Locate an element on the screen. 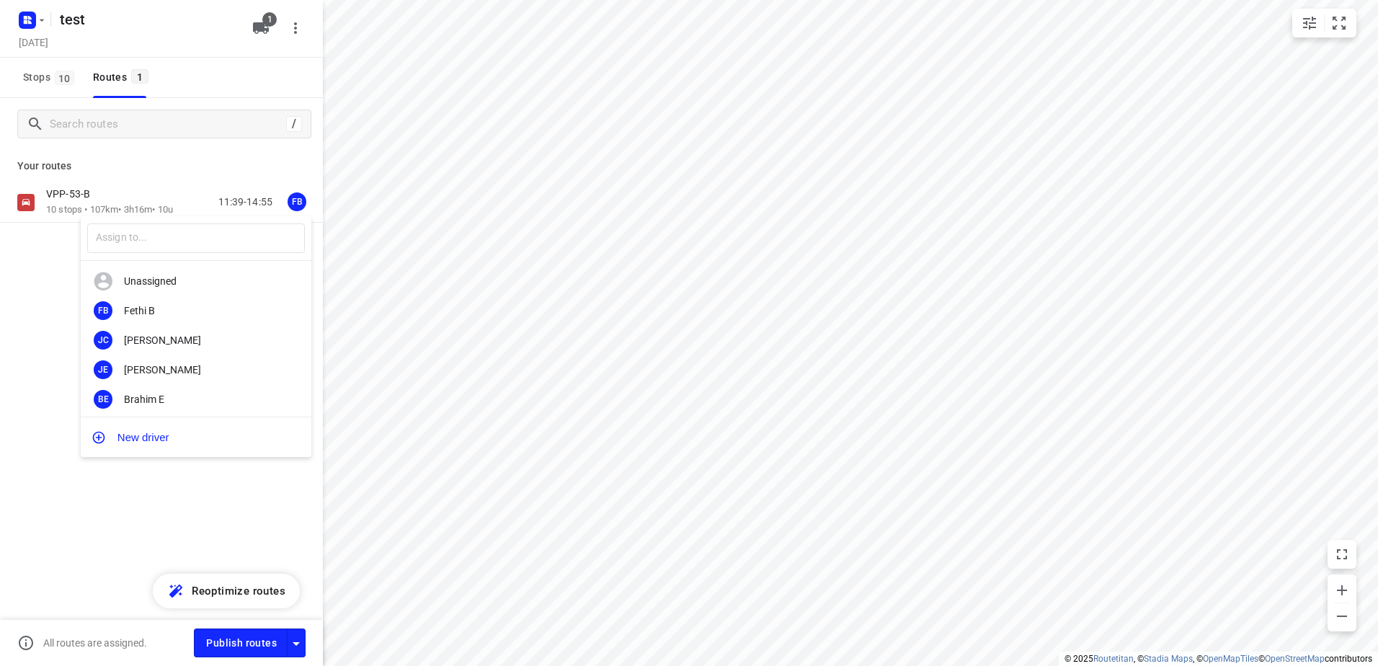 This screenshot has height=666, width=1378. div: JC is located at coordinates (103, 340).